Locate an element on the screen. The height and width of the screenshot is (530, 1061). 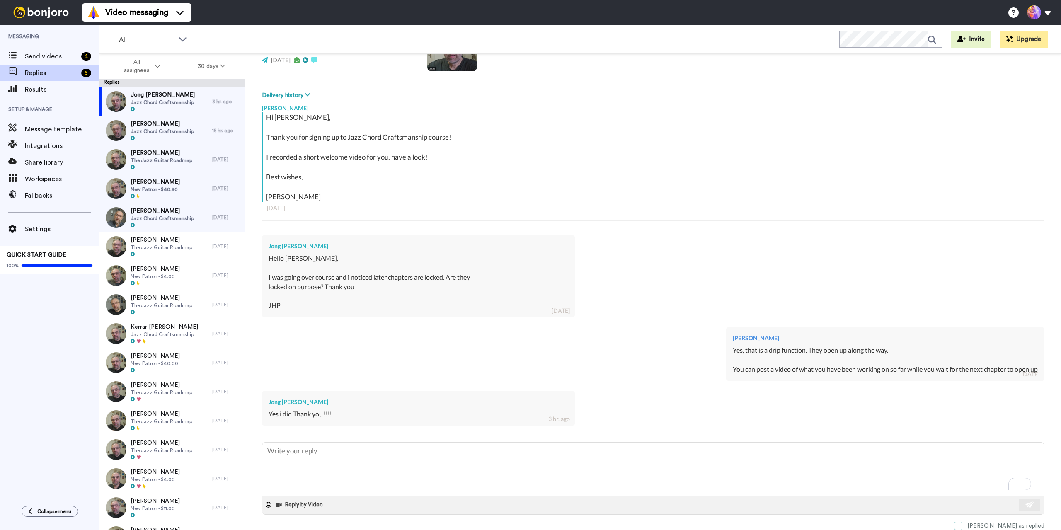
span: New Patron - $40.00 is located at coordinates (155, 364).